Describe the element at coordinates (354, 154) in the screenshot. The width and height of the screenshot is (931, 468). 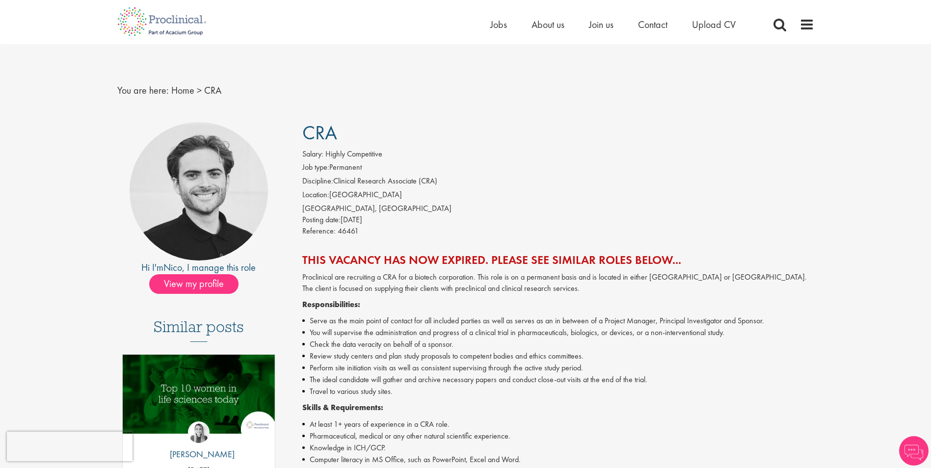
I see `span: Highly Competitive` at that location.